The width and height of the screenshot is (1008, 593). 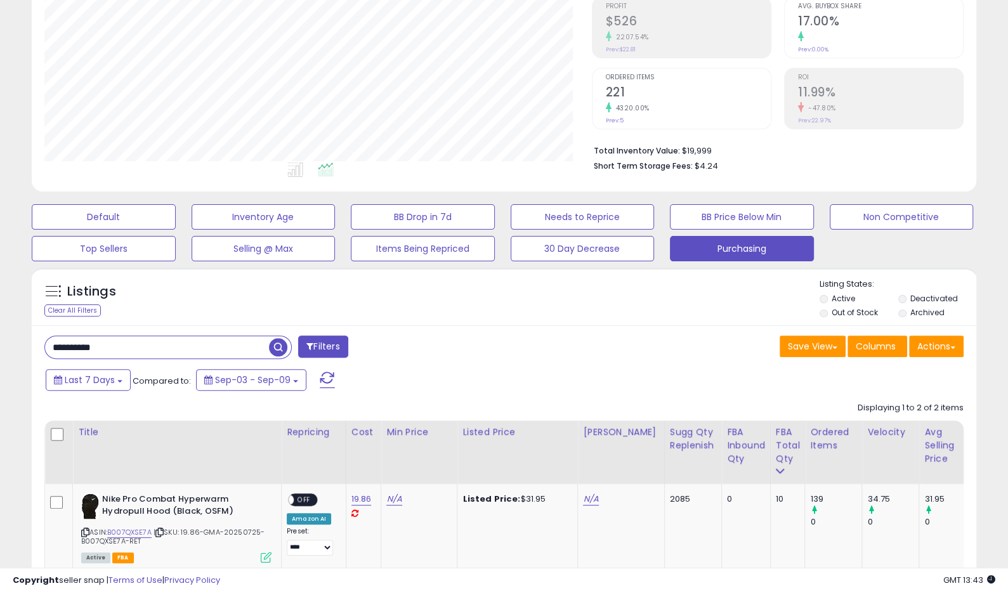 What do you see at coordinates (192, 580) in the screenshot?
I see `a: Privacy Policy` at bounding box center [192, 580].